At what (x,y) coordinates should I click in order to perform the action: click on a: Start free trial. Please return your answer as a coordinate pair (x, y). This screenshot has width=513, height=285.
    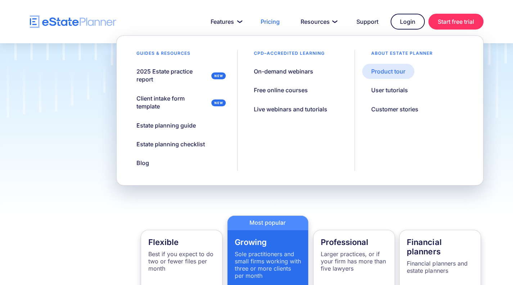
    Looking at the image, I should click on (456, 22).